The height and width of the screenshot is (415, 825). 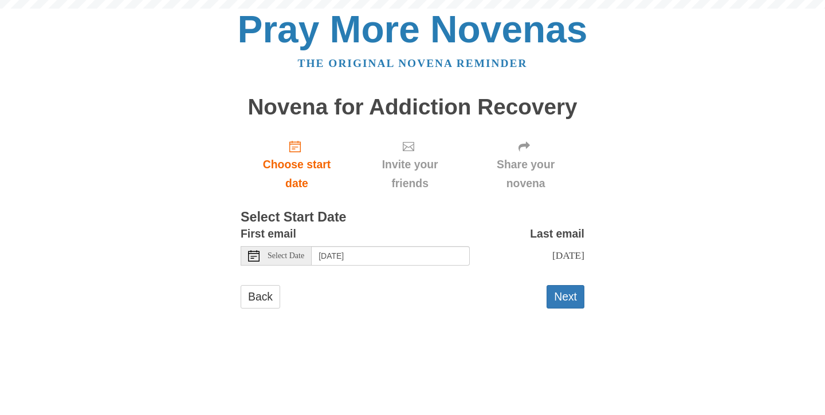 I want to click on a: Back, so click(x=260, y=297).